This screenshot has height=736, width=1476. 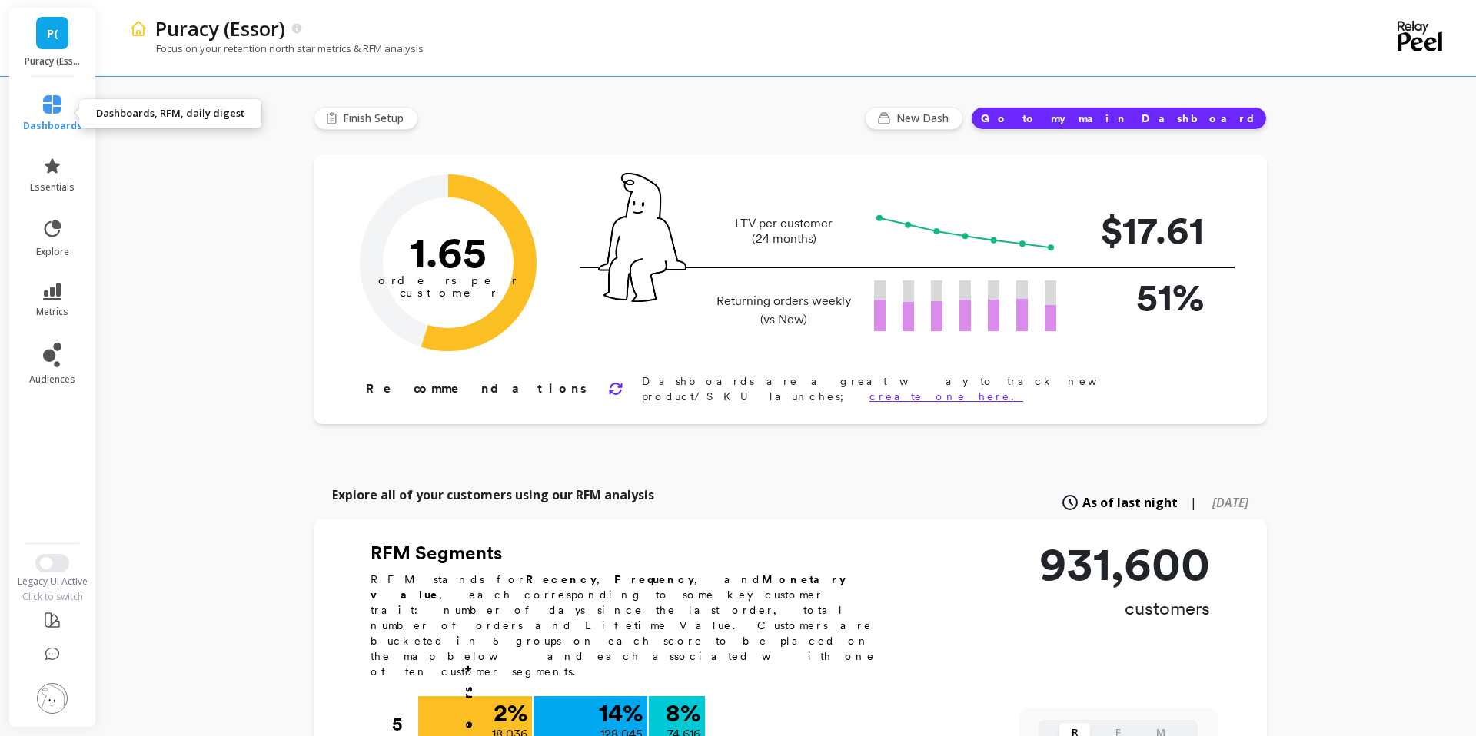 I want to click on a: create one here., so click(x=946, y=397).